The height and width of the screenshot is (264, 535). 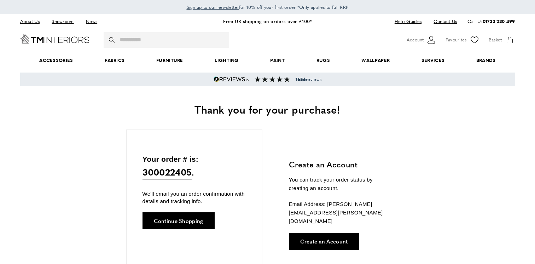 I want to click on a: Go to Home page, so click(x=55, y=39).